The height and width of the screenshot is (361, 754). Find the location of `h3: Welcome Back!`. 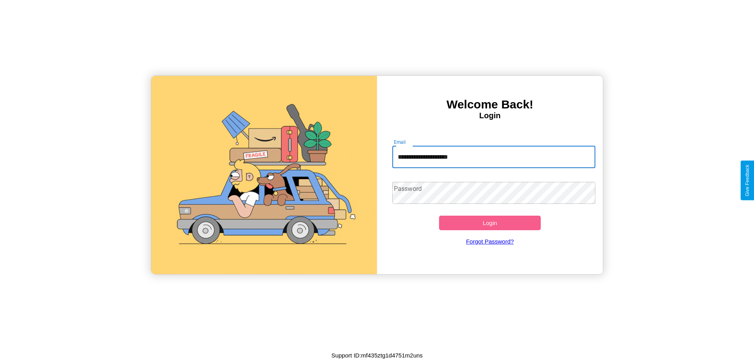

h3: Welcome Back! is located at coordinates (490, 104).